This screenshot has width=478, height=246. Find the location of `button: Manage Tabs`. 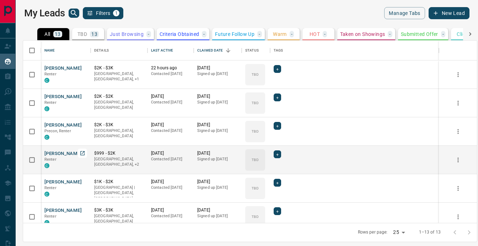

button: Manage Tabs is located at coordinates (404, 13).